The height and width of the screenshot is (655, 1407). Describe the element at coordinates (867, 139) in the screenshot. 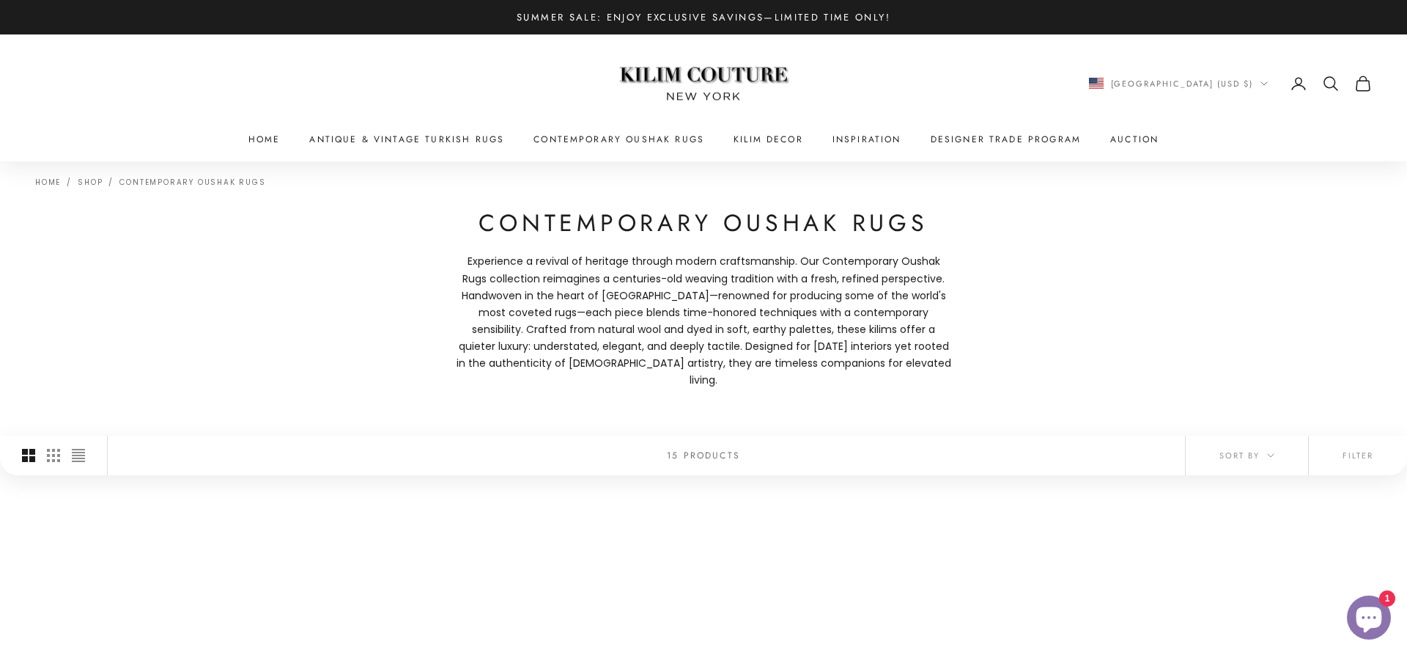

I see `a: Inspiration` at that location.